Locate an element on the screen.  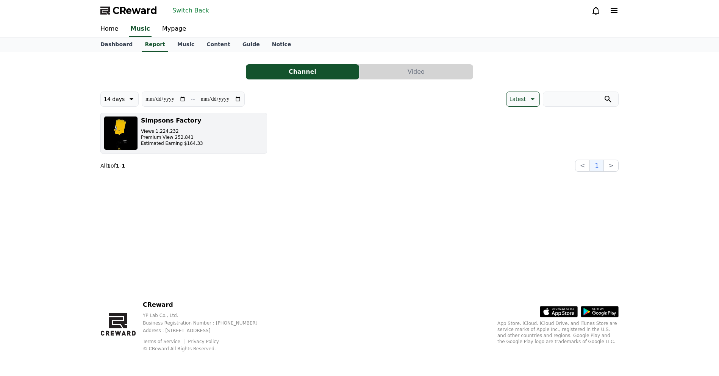
button: Simpsons Factory Views 1,224,232 Premium View 252,841 Estimated Earning $164.33 is located at coordinates (184, 133).